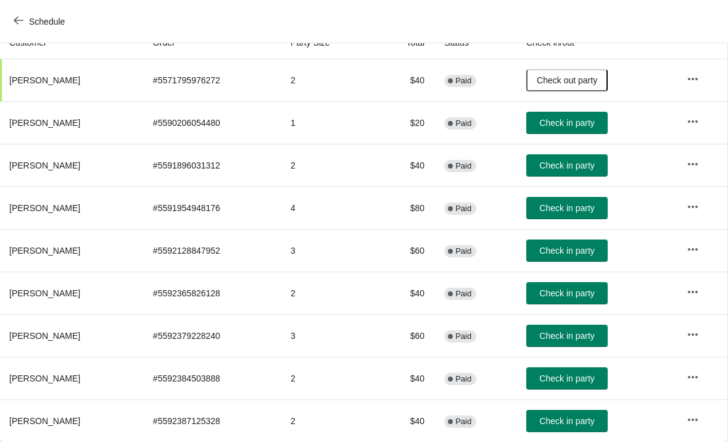  Describe the element at coordinates (212, 293) in the screenshot. I see `td: # 5592365826128` at that location.